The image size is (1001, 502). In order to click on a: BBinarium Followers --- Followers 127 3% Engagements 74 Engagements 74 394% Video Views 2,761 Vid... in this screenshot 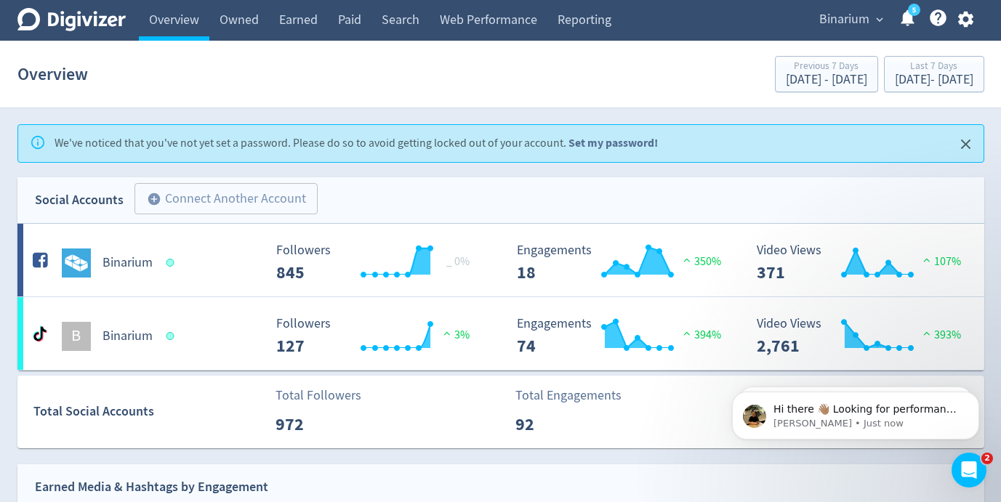, I will do `click(501, 334)`.